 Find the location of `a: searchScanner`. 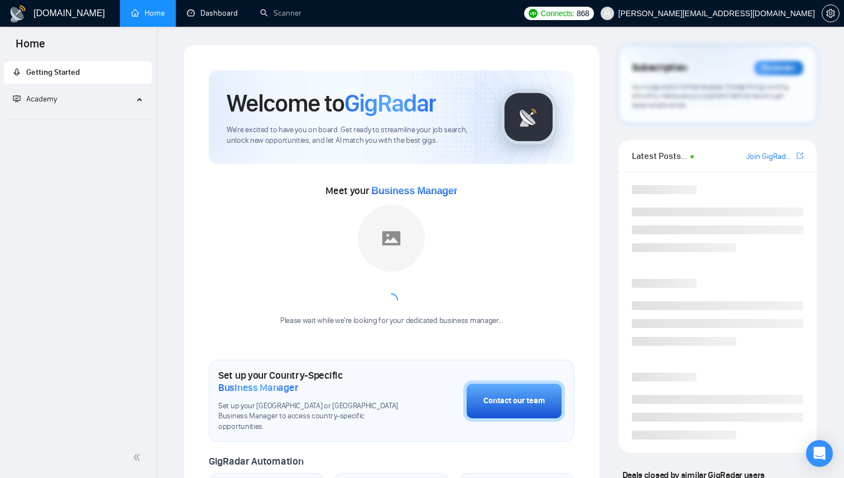

a: searchScanner is located at coordinates (281, 13).